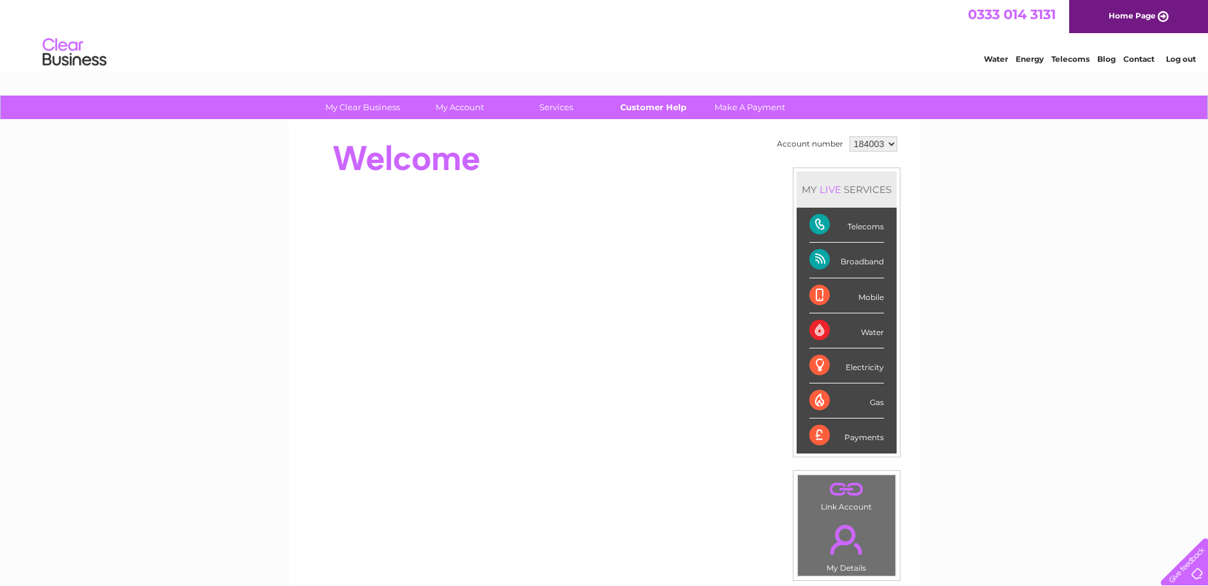  What do you see at coordinates (1012, 14) in the screenshot?
I see `span: 0333 014 3131` at bounding box center [1012, 14].